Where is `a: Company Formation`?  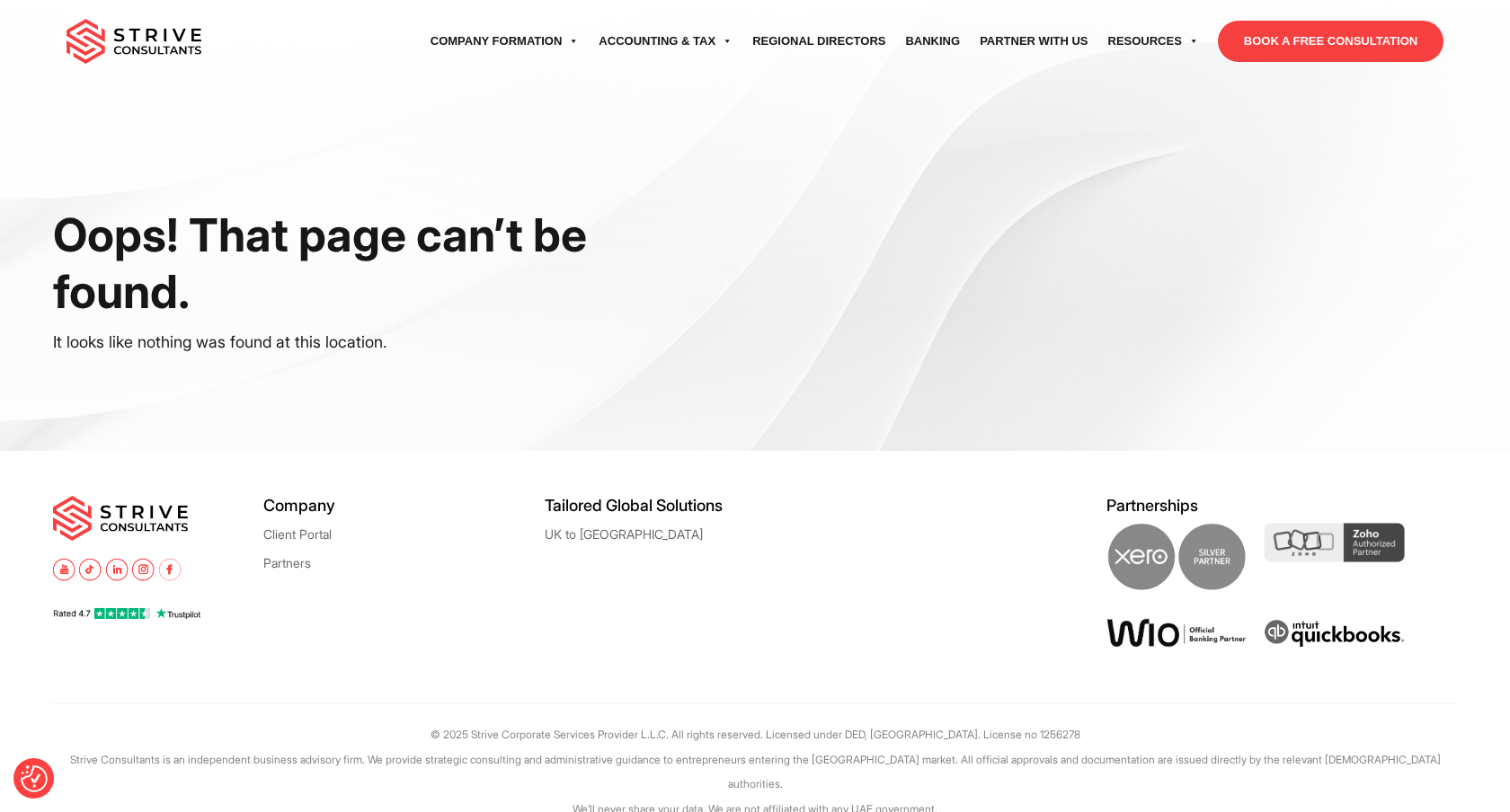
a: Company Formation is located at coordinates (505, 41).